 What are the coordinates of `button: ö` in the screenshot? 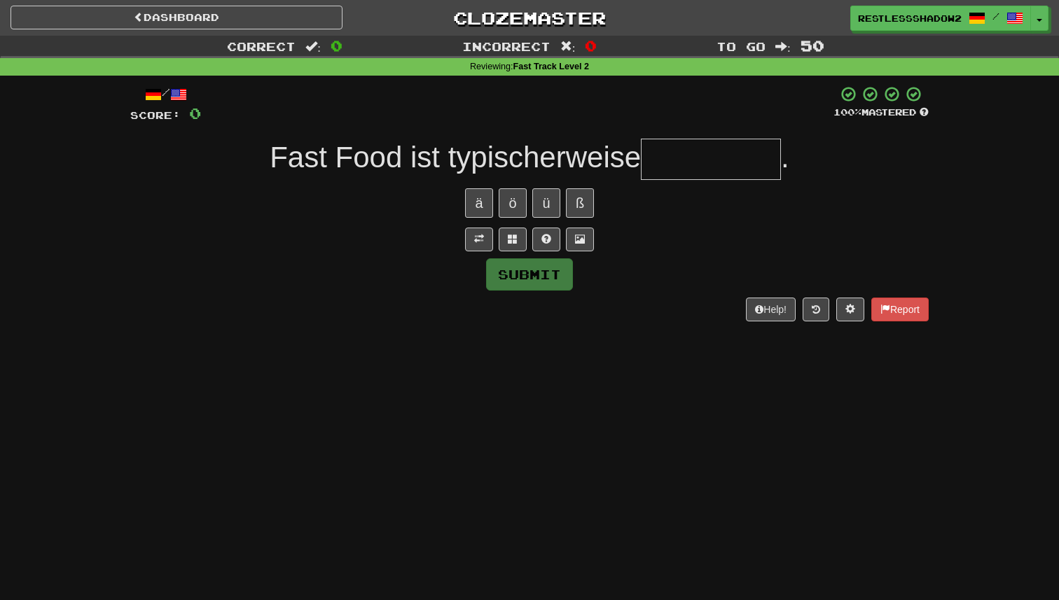 It's located at (513, 203).